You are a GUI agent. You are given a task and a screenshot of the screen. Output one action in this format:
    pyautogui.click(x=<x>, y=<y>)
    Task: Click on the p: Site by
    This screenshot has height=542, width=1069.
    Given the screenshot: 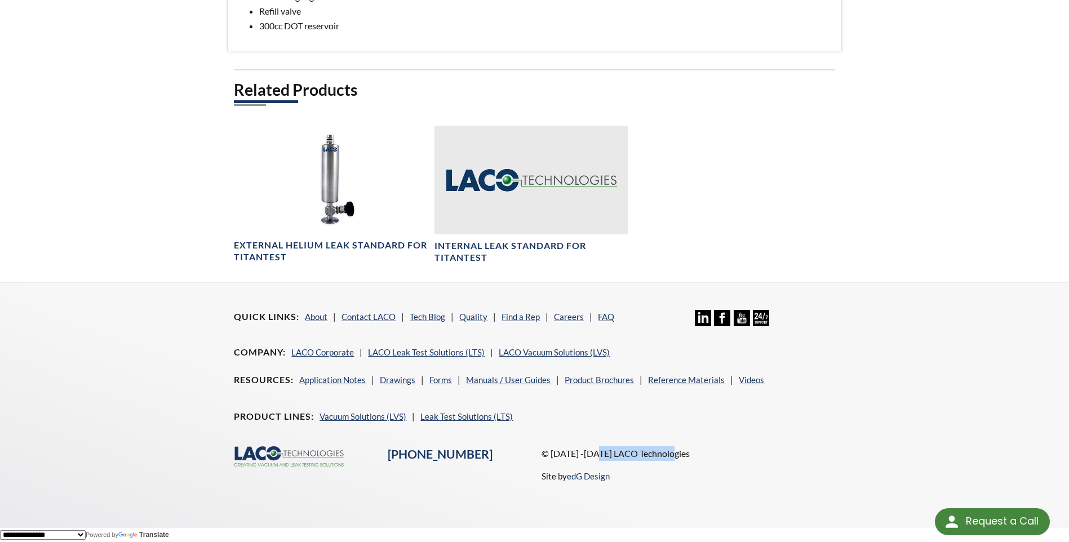 What is the action you would take?
    pyautogui.click(x=575, y=476)
    